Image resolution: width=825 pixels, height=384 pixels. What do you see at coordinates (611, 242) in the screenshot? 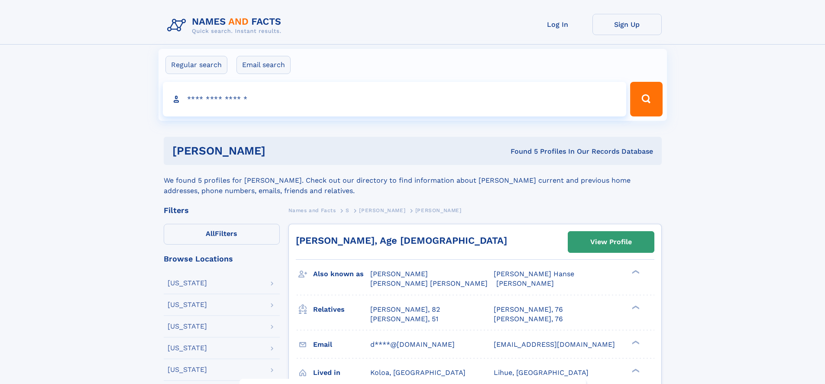
I see `div: View Profile` at bounding box center [611, 242].